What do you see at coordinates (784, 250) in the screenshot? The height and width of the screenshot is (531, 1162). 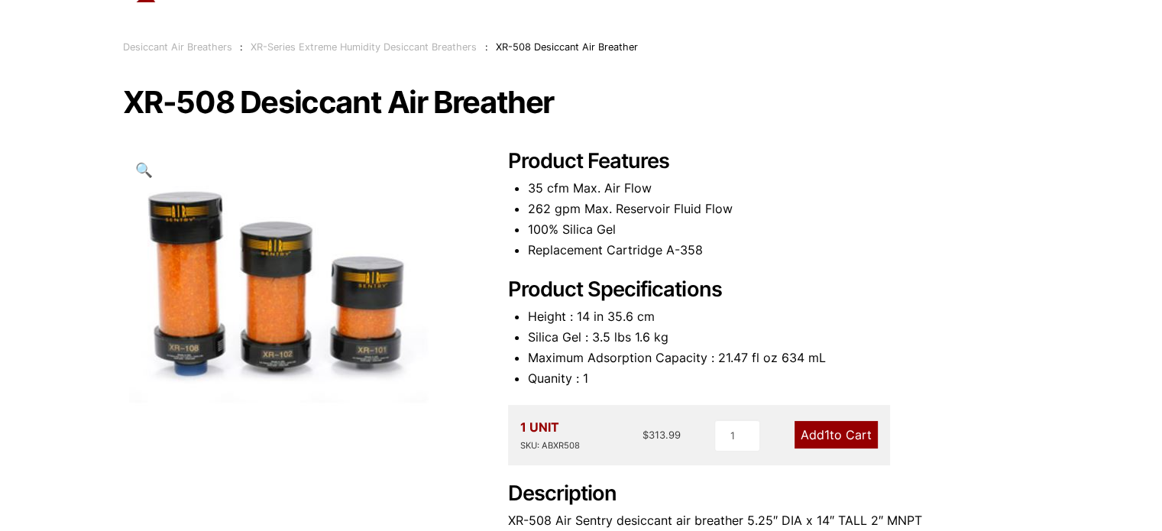 I see `li: Replacement Cartridge A-358` at bounding box center [784, 250].